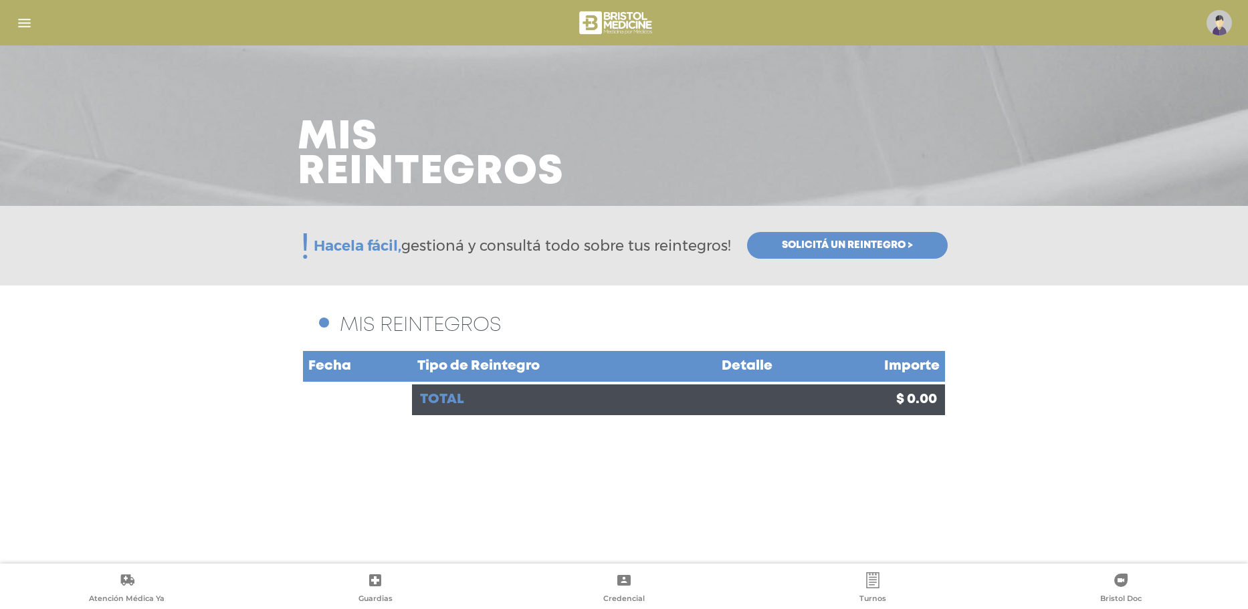 The height and width of the screenshot is (609, 1248). I want to click on span: Solicitá un reintegro >, so click(847, 245).